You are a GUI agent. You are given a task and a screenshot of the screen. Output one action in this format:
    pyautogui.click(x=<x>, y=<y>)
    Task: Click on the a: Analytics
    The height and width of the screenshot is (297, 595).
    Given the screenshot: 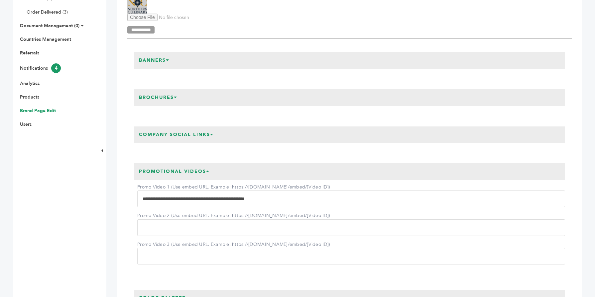 What is the action you would take?
    pyautogui.click(x=30, y=83)
    